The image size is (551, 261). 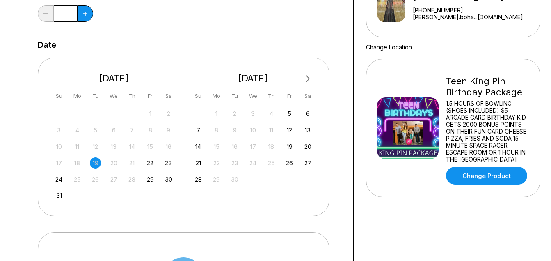 I want to click on div: Not available Monday, August 11th, 2025, so click(x=77, y=146).